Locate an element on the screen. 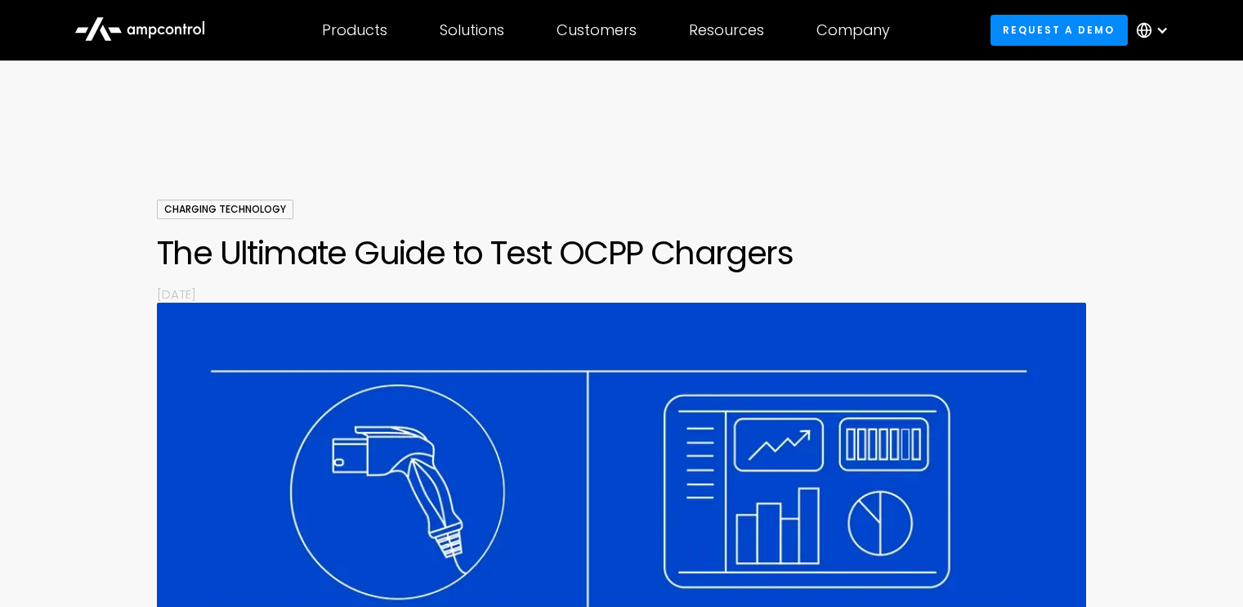 This screenshot has width=1243, height=607. div: Company is located at coordinates (853, 30).